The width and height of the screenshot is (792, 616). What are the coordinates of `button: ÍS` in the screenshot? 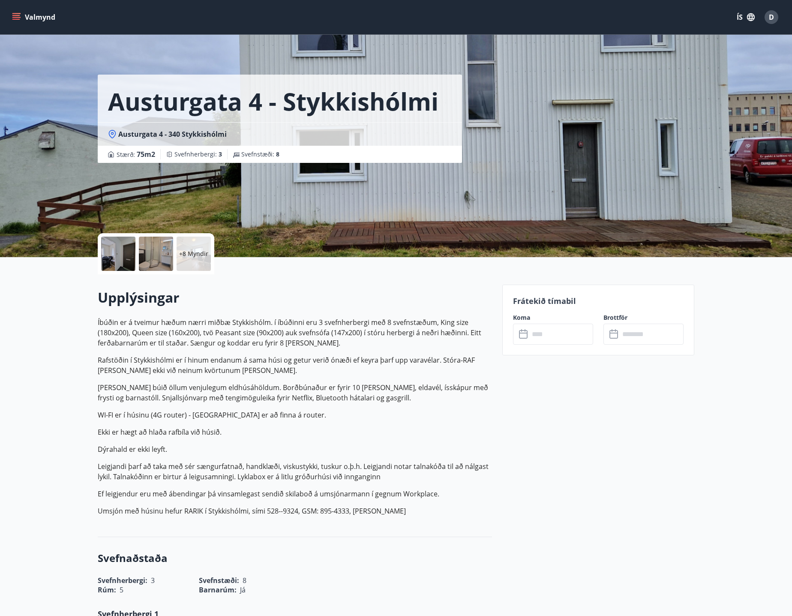 It's located at (746, 17).